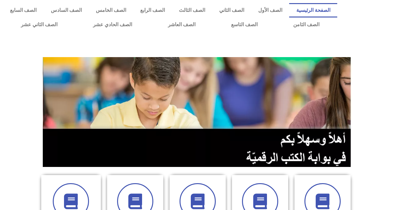 Image resolution: width=395 pixels, height=210 pixels. What do you see at coordinates (192, 10) in the screenshot?
I see `a: الصف الثالث` at bounding box center [192, 10].